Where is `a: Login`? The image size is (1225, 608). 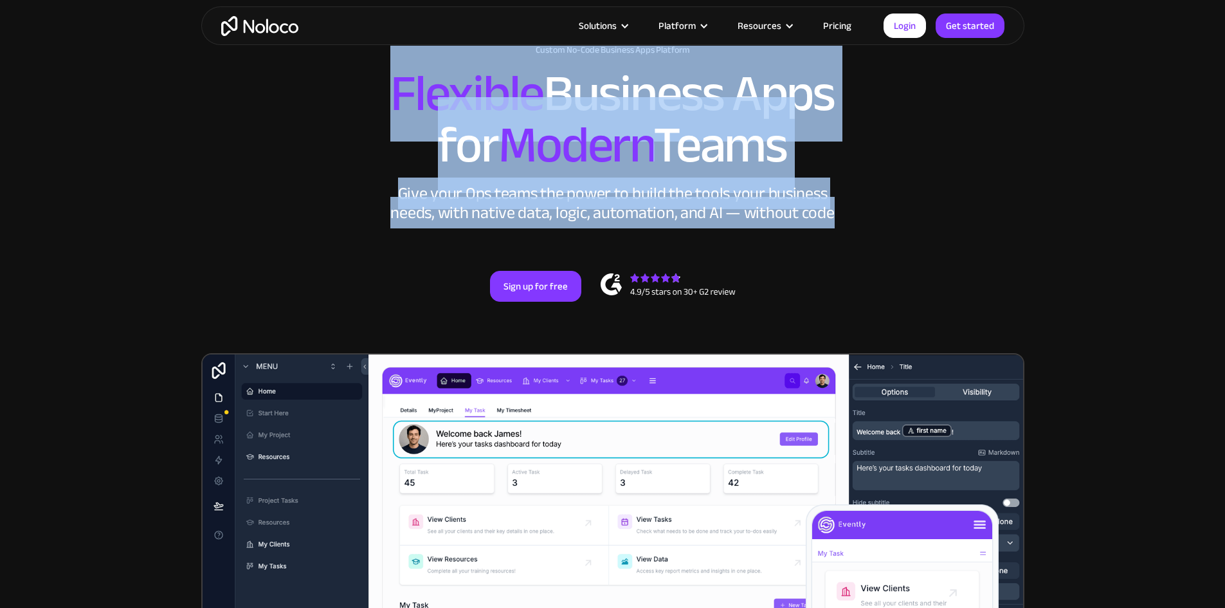
a: Login is located at coordinates (905, 26).